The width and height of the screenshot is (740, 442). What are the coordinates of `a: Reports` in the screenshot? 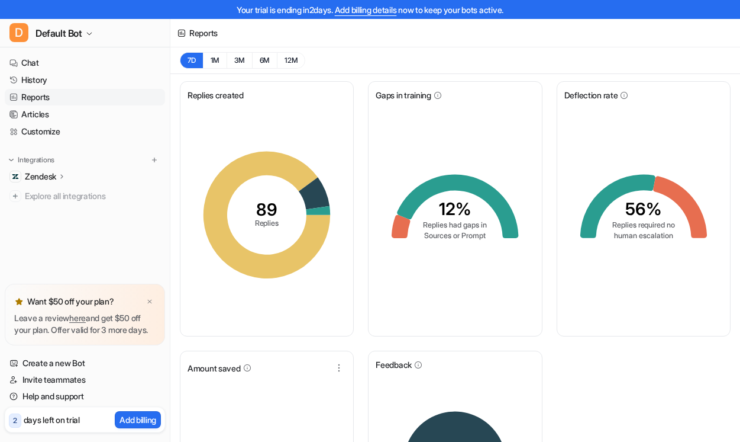 It's located at (85, 97).